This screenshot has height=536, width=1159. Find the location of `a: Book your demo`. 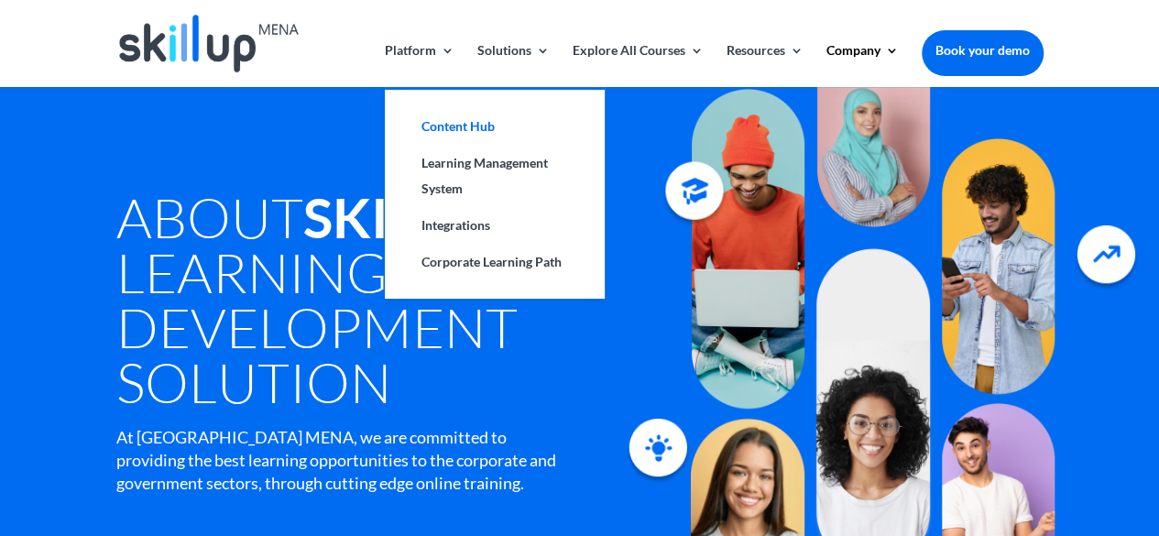

a: Book your demo is located at coordinates (982, 50).